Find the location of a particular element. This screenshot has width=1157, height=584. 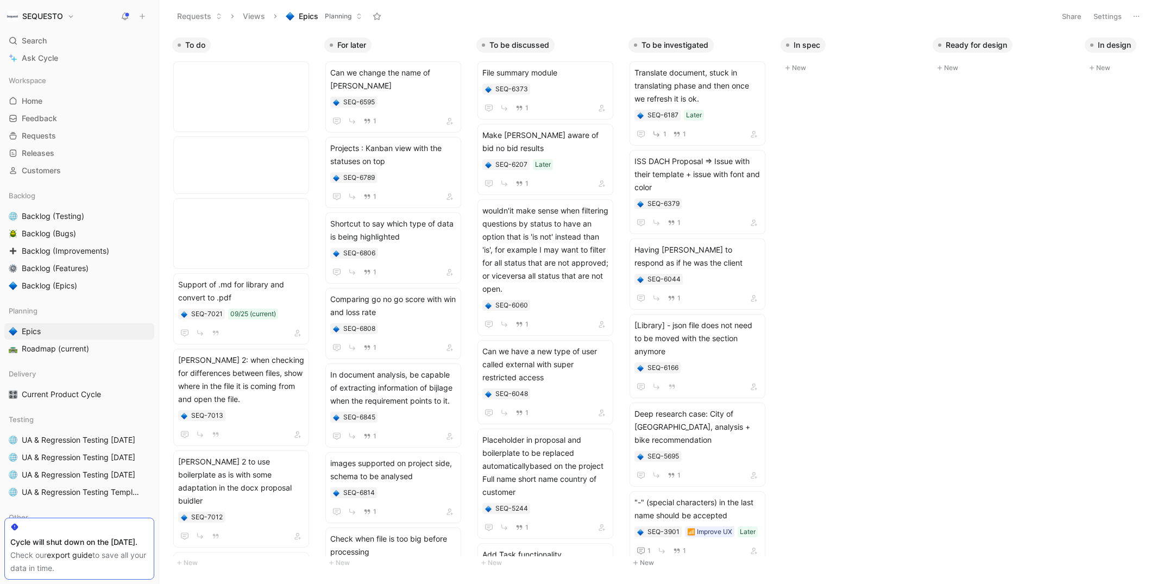

button: Requests is located at coordinates (199, 16).